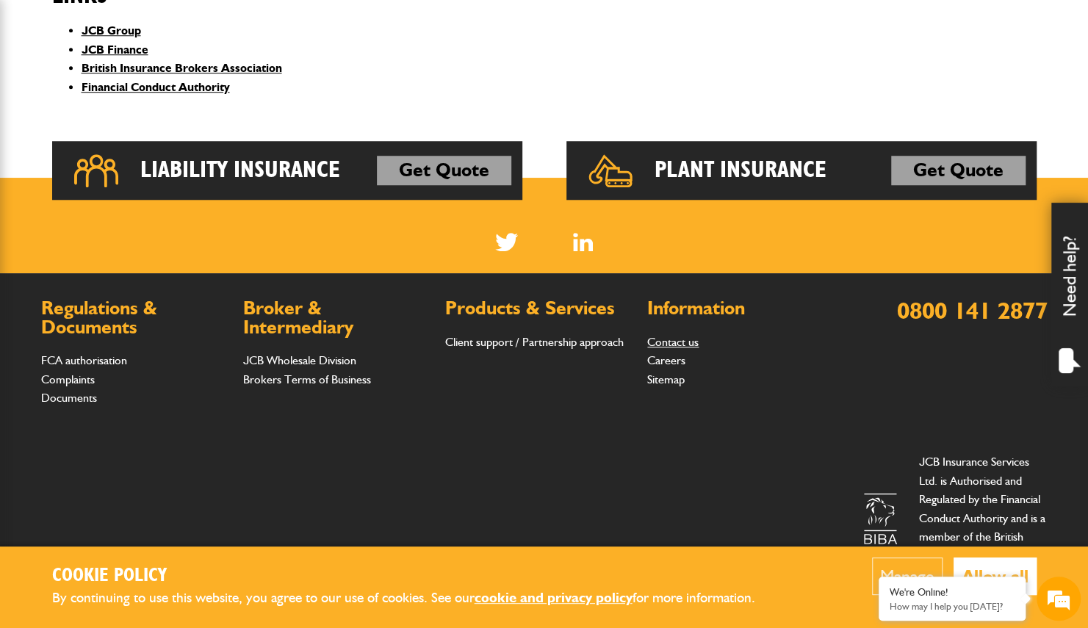 The image size is (1088, 628). Describe the element at coordinates (952, 592) in the screenshot. I see `div: We're Online!` at that location.